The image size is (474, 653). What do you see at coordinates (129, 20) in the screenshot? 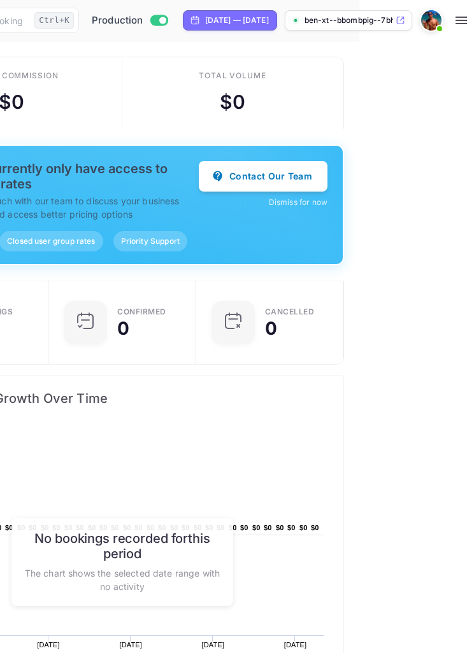
I see `div: Switch to Sandbox mode` at bounding box center [129, 20].